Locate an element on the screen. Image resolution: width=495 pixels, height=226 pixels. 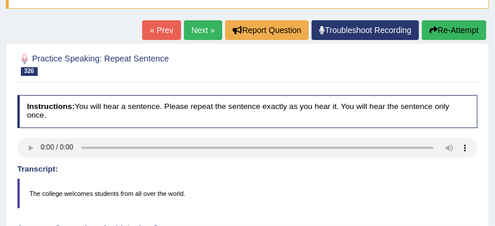
span: 326 is located at coordinates (29, 71).